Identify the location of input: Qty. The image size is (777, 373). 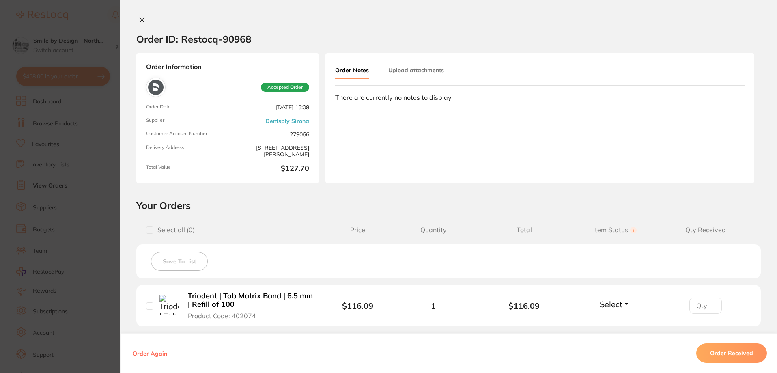
(706, 306).